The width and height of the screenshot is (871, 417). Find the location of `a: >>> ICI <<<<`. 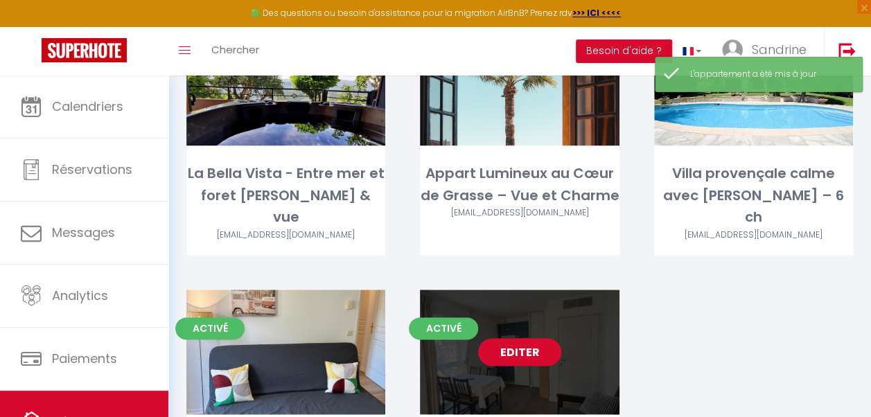

a: >>> ICI <<<< is located at coordinates (596, 12).